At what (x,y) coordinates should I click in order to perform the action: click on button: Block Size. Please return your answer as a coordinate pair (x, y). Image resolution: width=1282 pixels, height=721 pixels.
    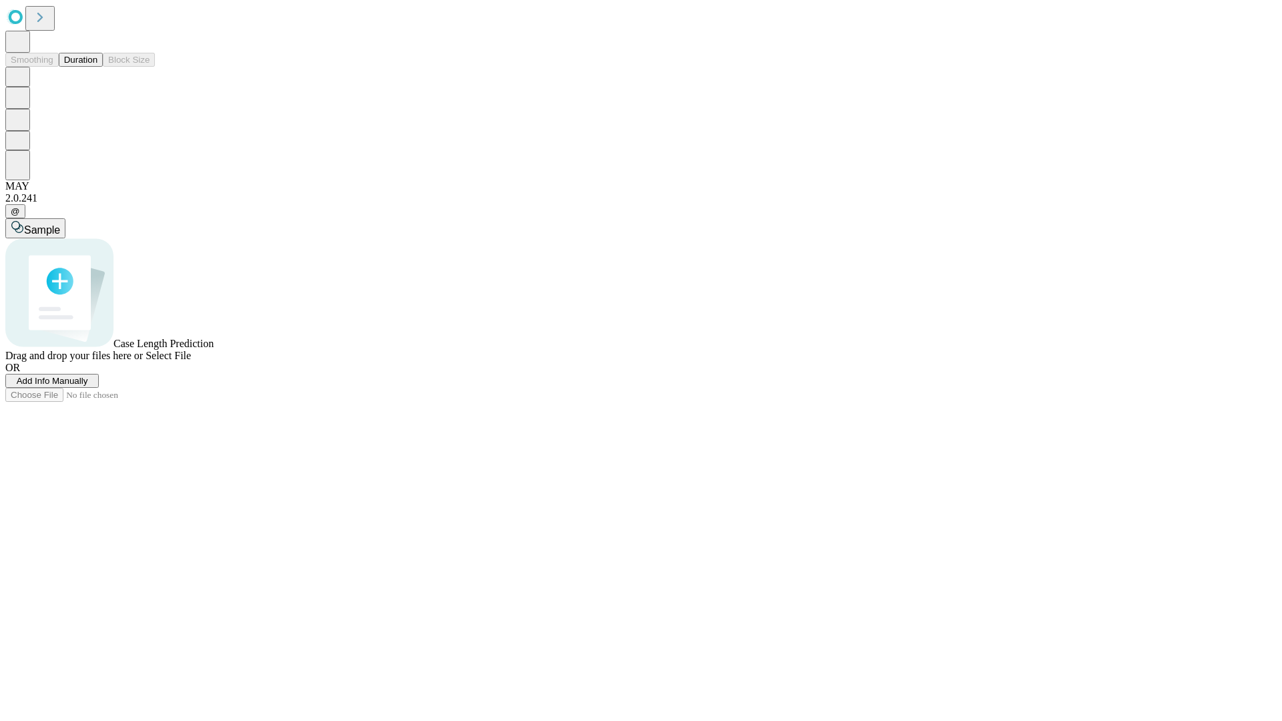
    Looking at the image, I should click on (129, 59).